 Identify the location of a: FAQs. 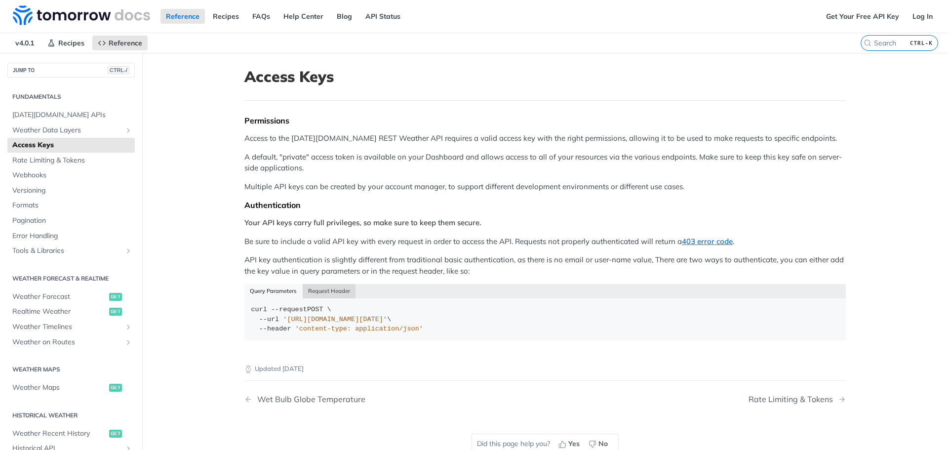
(261, 16).